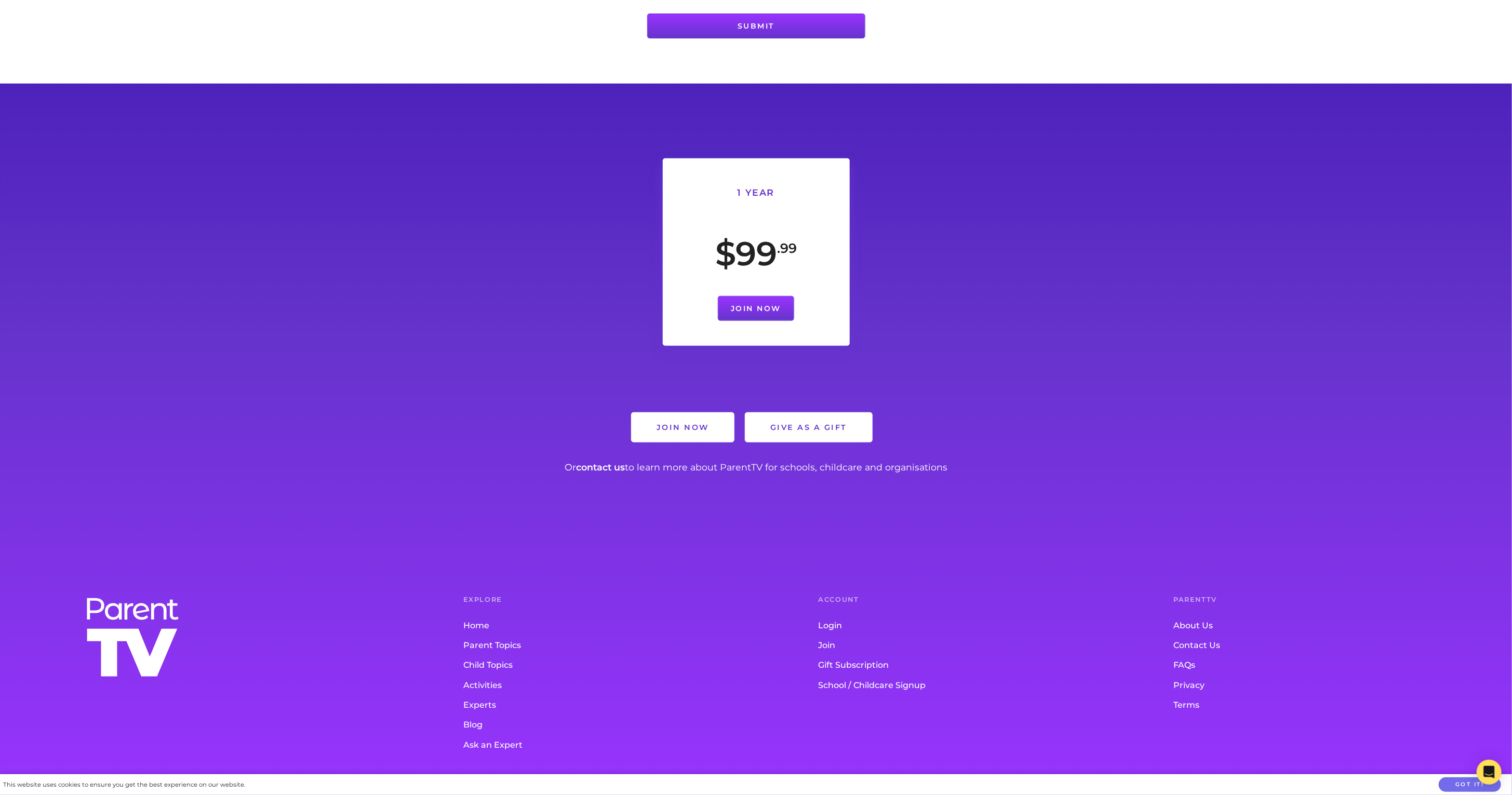 The image size is (1512, 795). I want to click on a: Child Topics, so click(620, 665).